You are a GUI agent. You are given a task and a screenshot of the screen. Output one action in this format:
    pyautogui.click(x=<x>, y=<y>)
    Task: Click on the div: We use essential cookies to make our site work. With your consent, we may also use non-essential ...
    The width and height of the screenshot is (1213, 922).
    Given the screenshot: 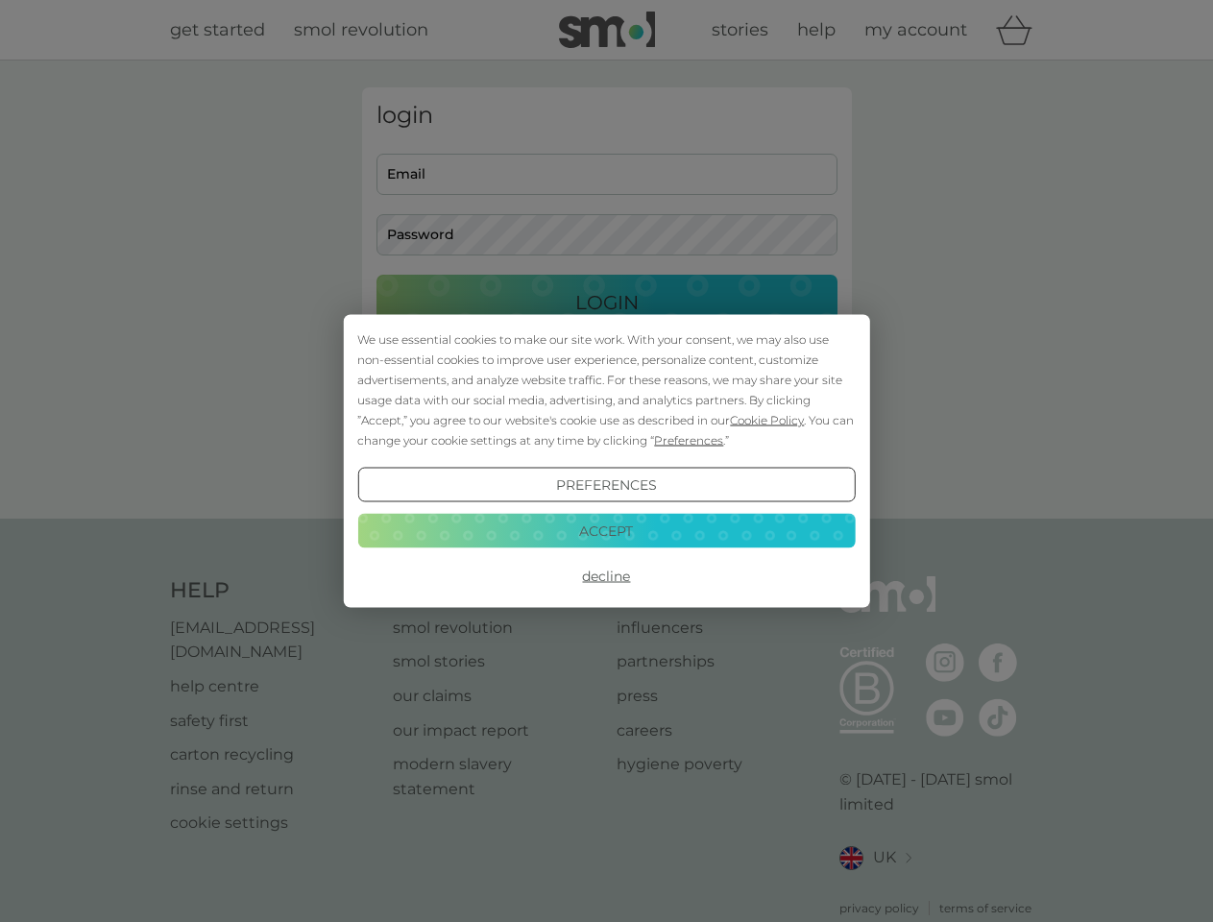 What is the action you would take?
    pyautogui.click(x=606, y=390)
    